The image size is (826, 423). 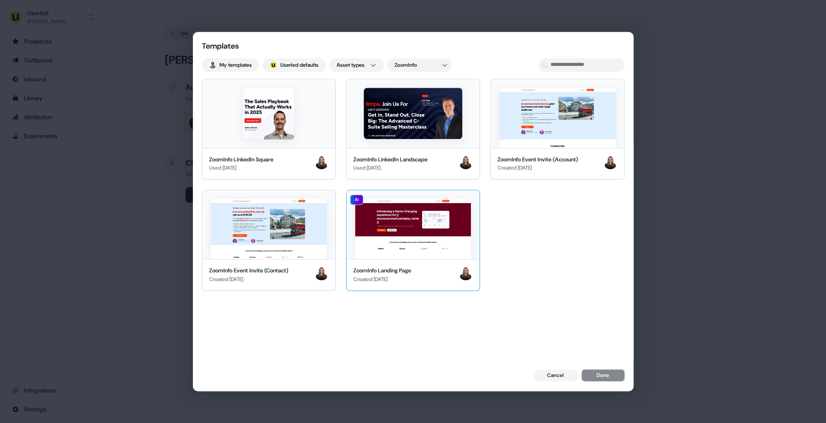 What do you see at coordinates (230, 65) in the screenshot?
I see `button: My templates` at bounding box center [230, 65].